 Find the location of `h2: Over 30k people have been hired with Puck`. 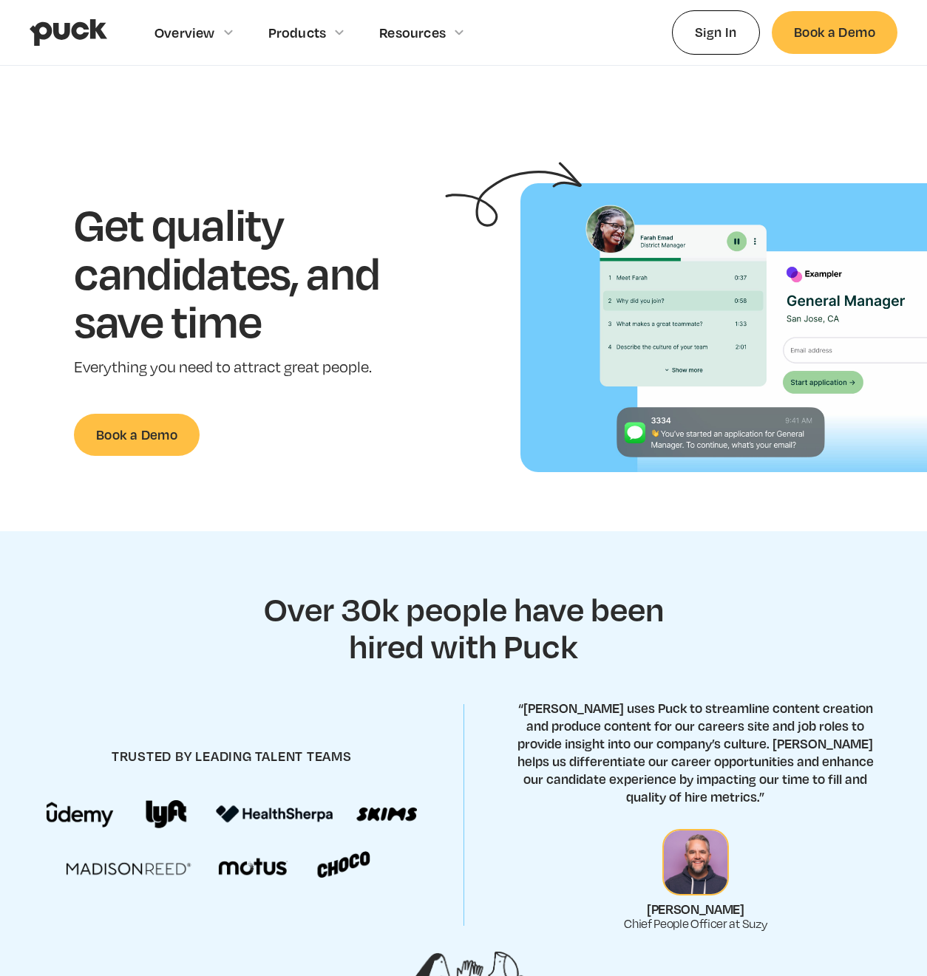

h2: Over 30k people have been hired with Puck is located at coordinates (463, 627).